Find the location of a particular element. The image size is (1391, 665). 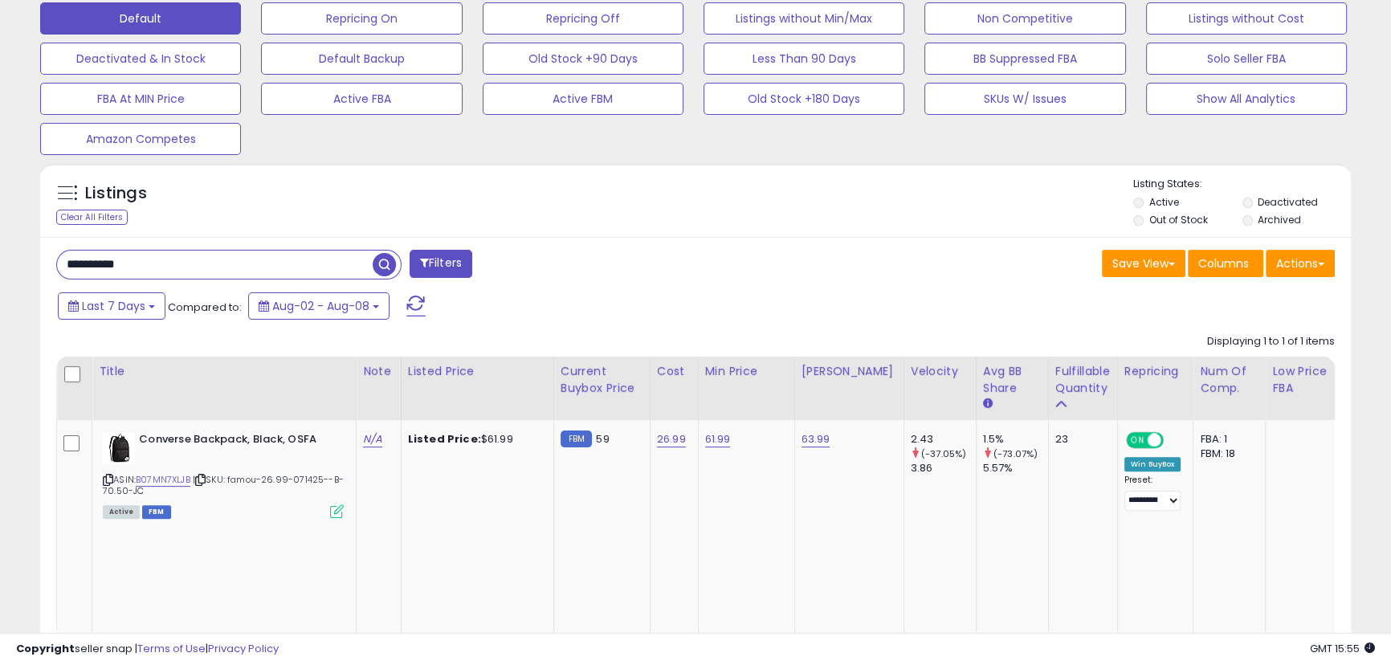

button: Last 7 Days is located at coordinates (112, 306).